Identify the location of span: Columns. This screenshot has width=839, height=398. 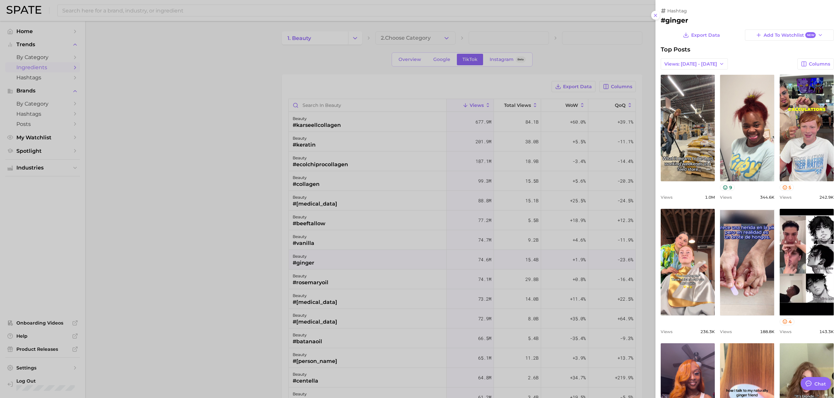
(819, 64).